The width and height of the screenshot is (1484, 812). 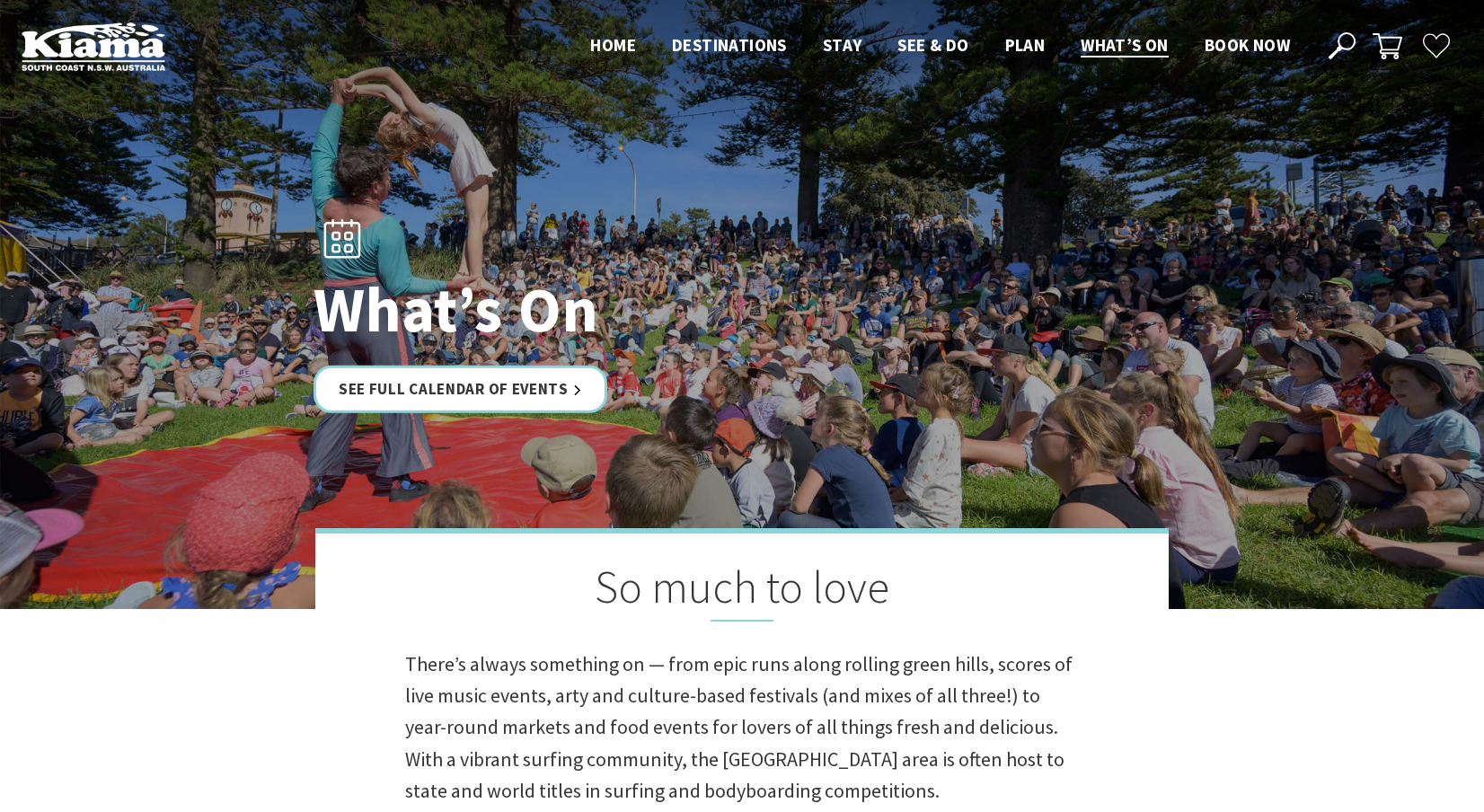 What do you see at coordinates (567, 309) in the screenshot?
I see `h1: What’s On` at bounding box center [567, 309].